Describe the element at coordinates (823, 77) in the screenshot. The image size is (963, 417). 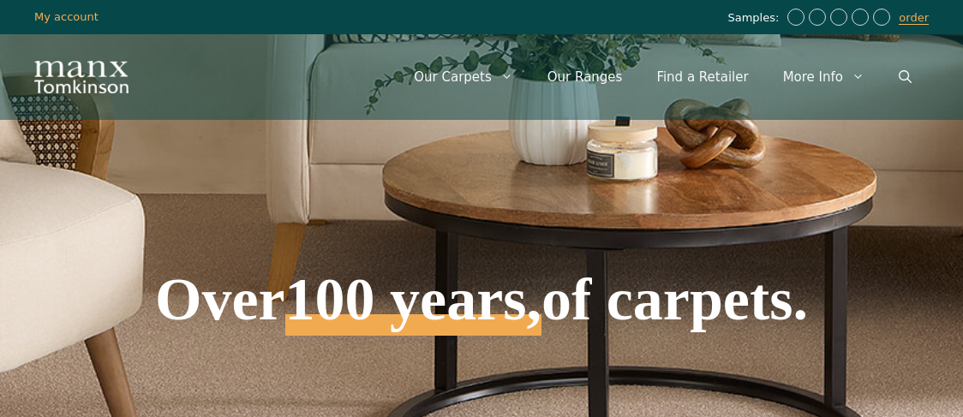
I see `a: More Info` at that location.